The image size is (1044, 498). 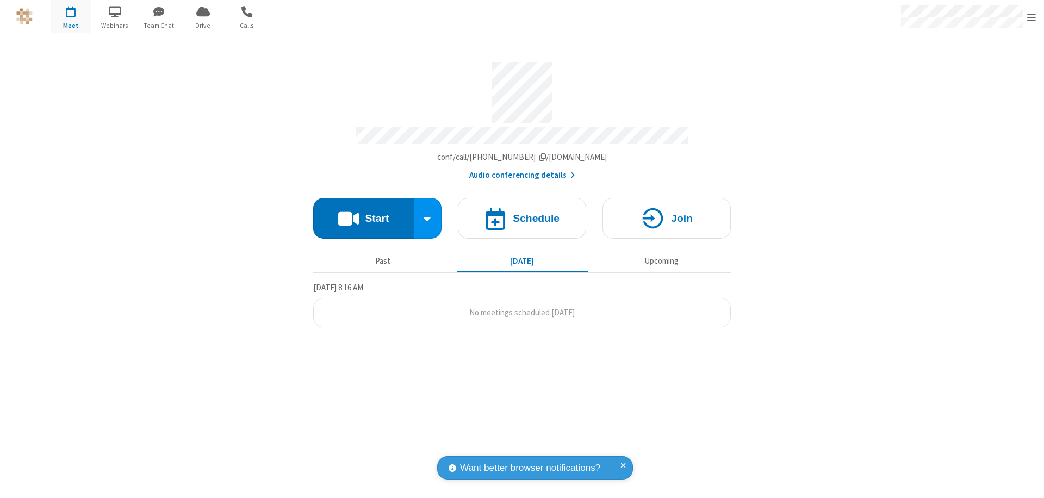 What do you see at coordinates (71, 26) in the screenshot?
I see `span: Meet` at bounding box center [71, 26].